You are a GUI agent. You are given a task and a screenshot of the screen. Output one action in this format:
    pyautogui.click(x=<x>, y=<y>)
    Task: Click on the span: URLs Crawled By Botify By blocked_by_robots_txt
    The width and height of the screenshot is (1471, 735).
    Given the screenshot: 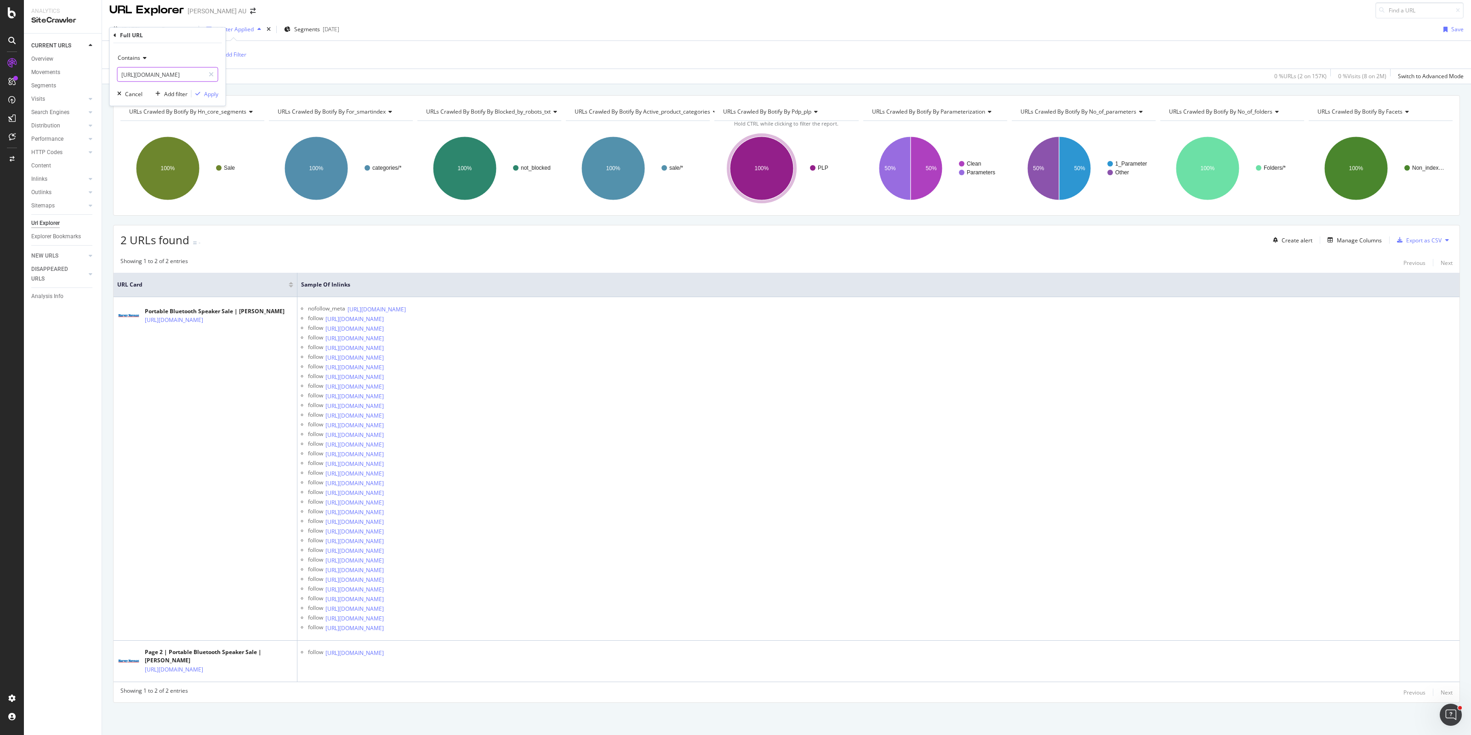 What is the action you would take?
    pyautogui.click(x=488, y=111)
    